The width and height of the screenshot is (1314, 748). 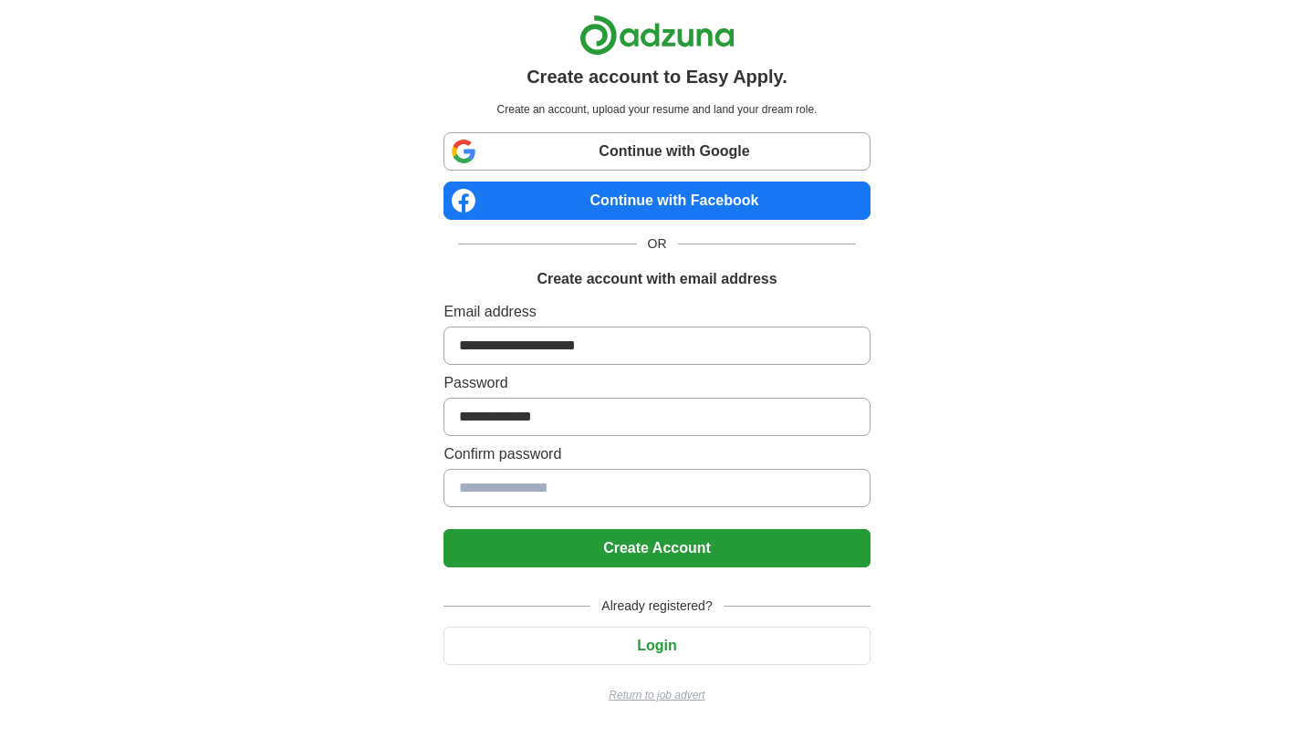 What do you see at coordinates (657, 77) in the screenshot?
I see `h1: Create account to Easy Apply.` at bounding box center [657, 77].